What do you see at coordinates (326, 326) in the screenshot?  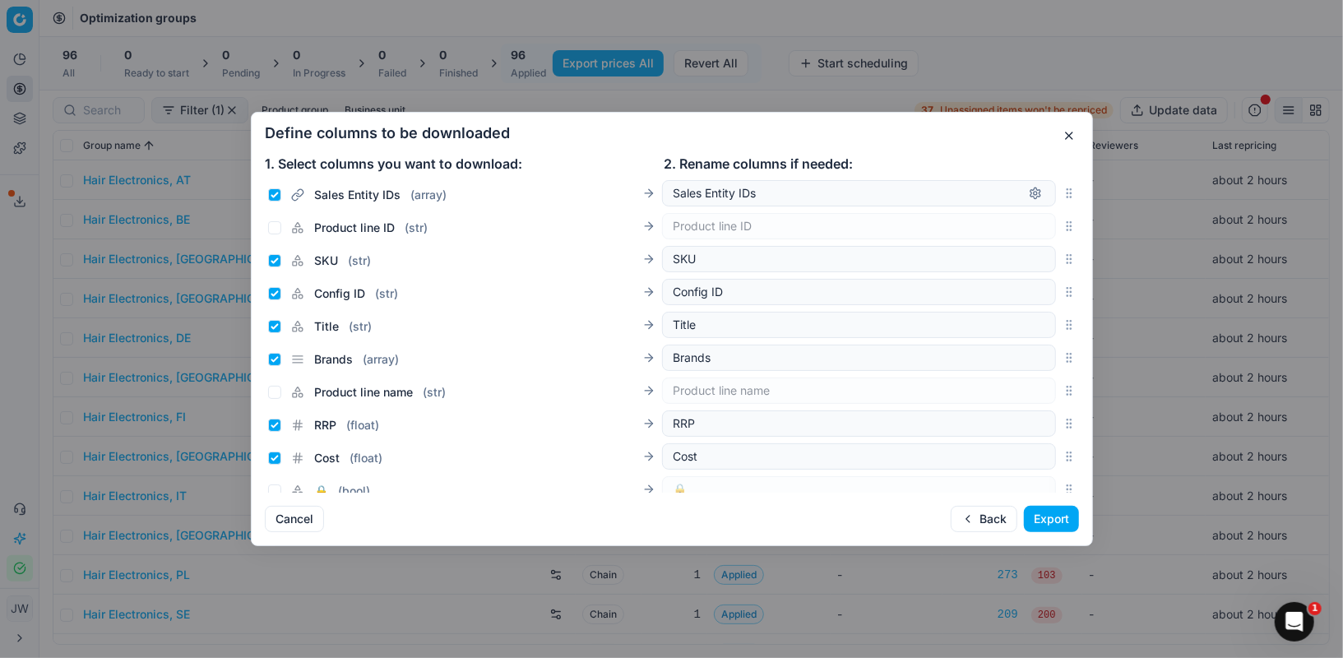 I see `span: Title` at bounding box center [326, 326].